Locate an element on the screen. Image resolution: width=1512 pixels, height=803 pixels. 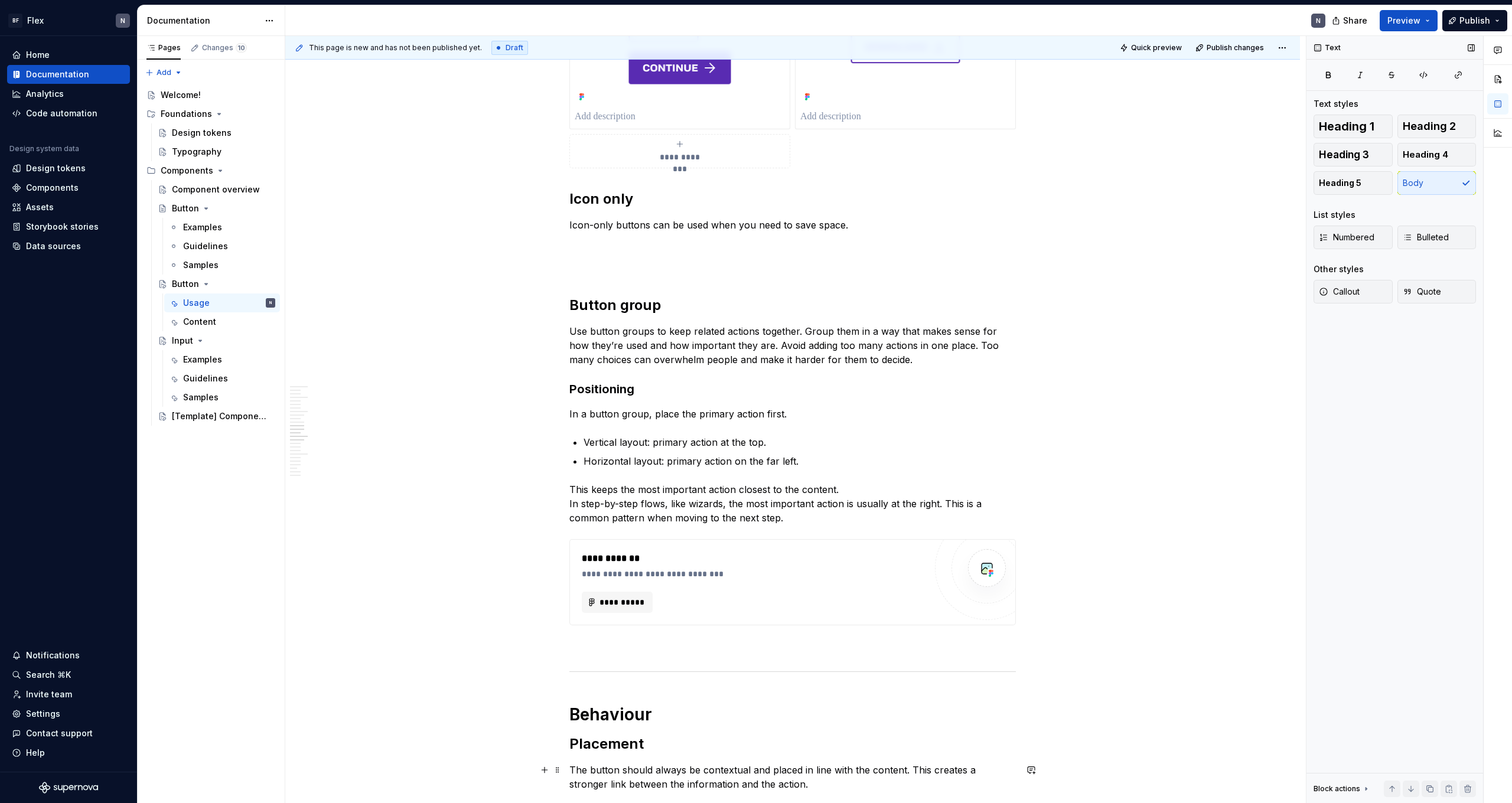
button: Share is located at coordinates (1350, 21).